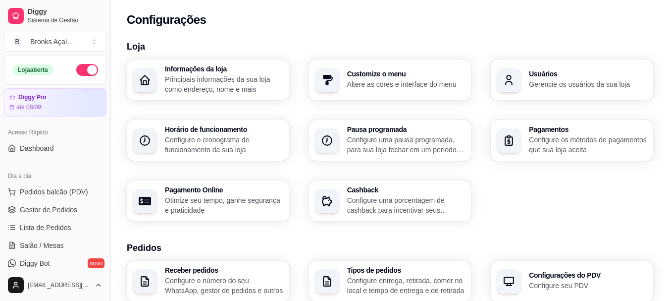 This screenshot has height=301, width=669. What do you see at coordinates (55, 102) in the screenshot?
I see `a: Diggy Proaté 08/09` at bounding box center [55, 102].